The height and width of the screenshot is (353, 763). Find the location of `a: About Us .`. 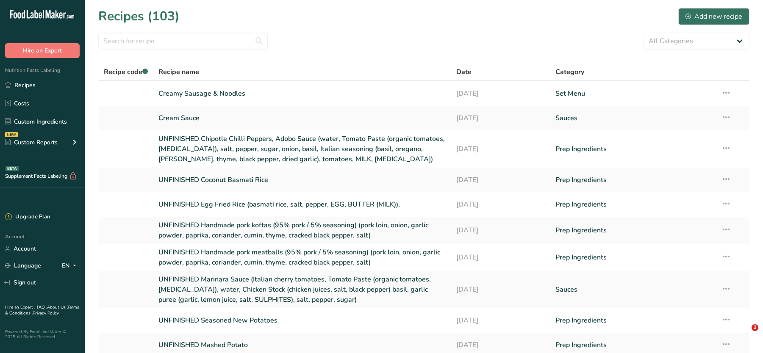

a: About Us . is located at coordinates (57, 308).